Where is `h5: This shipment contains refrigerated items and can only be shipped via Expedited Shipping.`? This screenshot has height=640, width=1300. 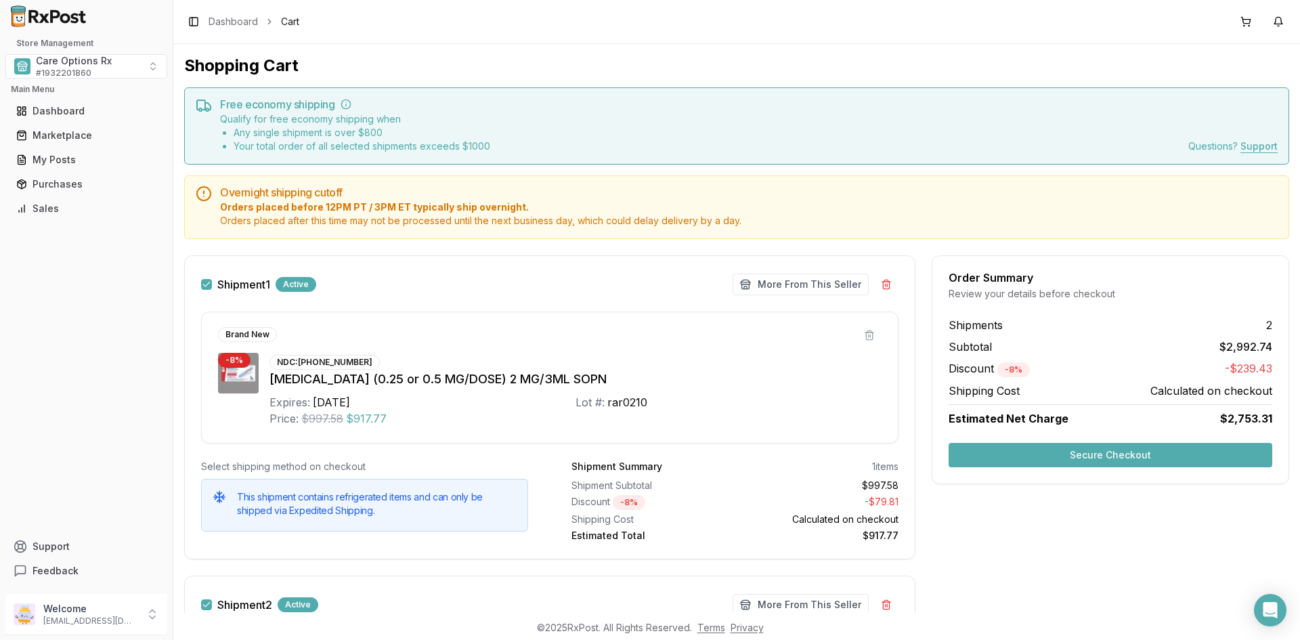 h5: This shipment contains refrigerated items and can only be shipped via Expedited Shipping. is located at coordinates (376, 504).